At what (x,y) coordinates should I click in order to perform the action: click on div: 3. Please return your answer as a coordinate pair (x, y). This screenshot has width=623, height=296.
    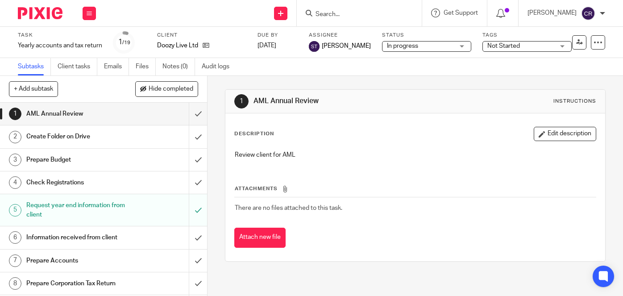
    Looking at the image, I should click on (15, 160).